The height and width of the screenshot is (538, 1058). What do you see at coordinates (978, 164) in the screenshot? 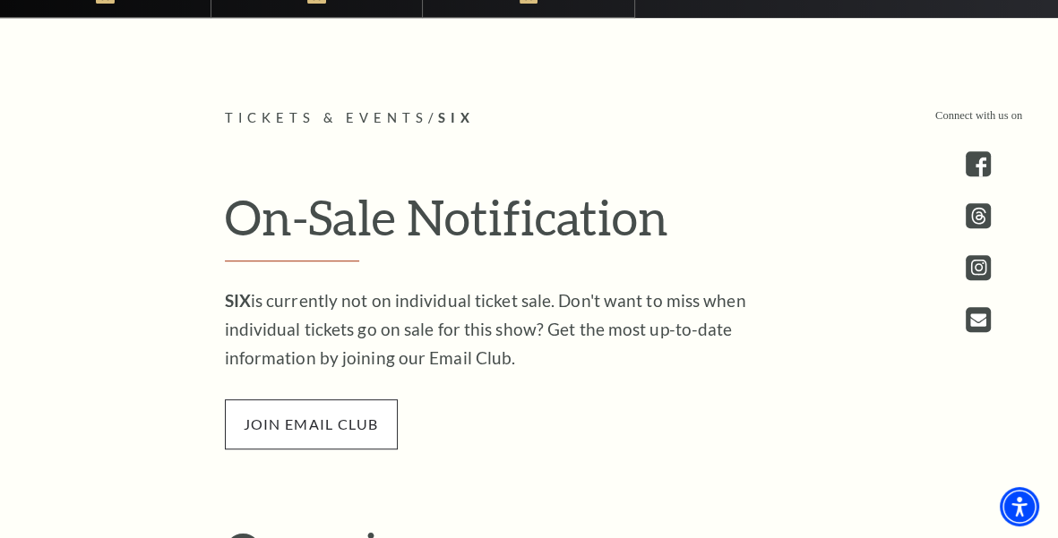
I see `a: facebook - open in a new tab` at bounding box center [978, 164].